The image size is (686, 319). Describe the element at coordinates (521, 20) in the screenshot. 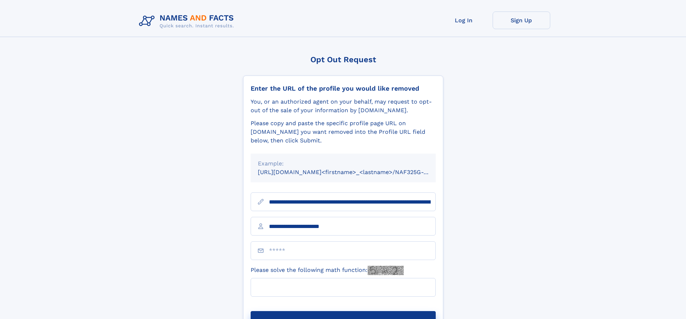

I see `a: Sign Up` at that location.